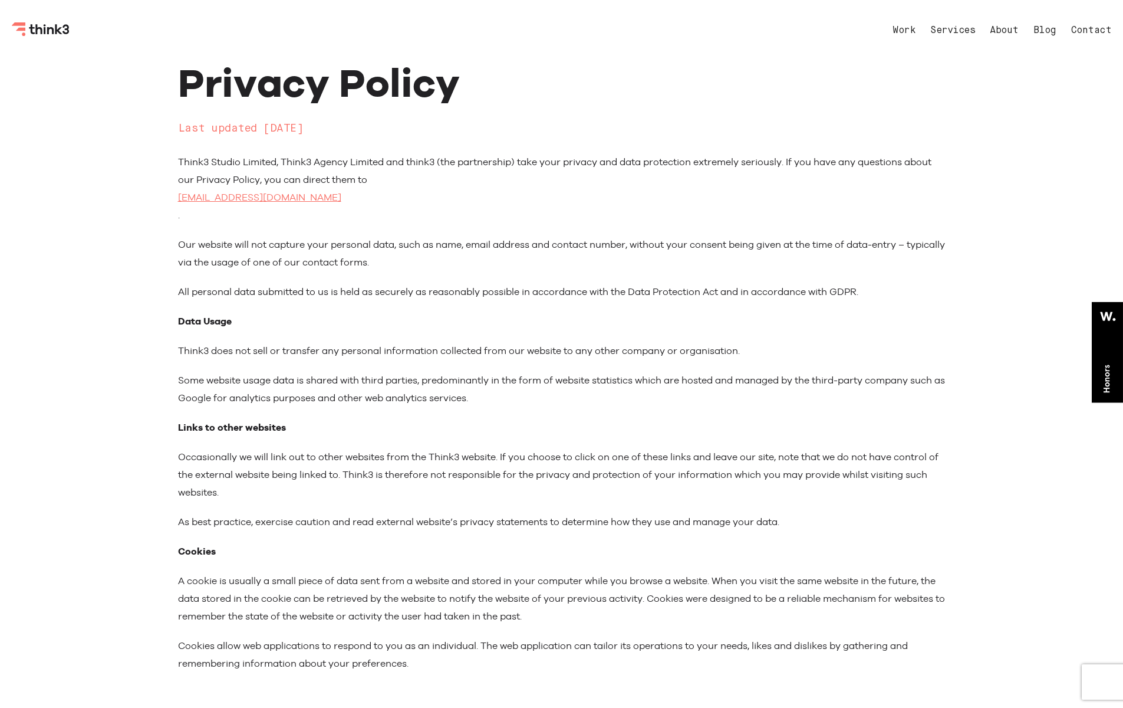  What do you see at coordinates (1004, 31) in the screenshot?
I see `a: About` at bounding box center [1004, 31].